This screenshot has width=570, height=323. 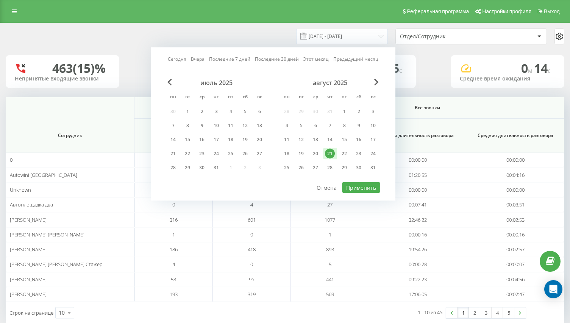 I want to click on div: 2, so click(x=359, y=111).